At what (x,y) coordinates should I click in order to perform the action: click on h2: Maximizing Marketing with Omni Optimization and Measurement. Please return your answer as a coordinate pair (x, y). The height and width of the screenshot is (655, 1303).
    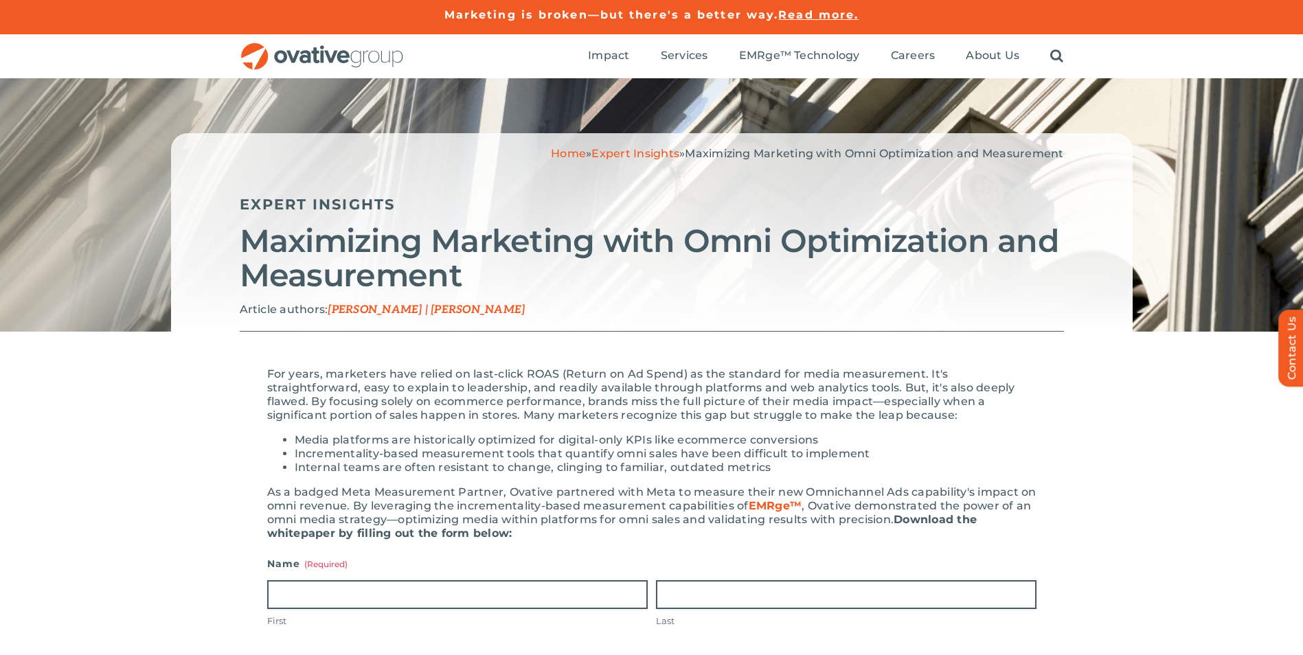
    Looking at the image, I should click on (652, 258).